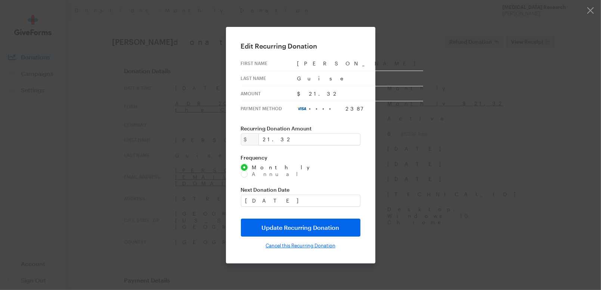 Image resolution: width=601 pixels, height=290 pixels. Describe the element at coordinates (301, 227) in the screenshot. I see `input: Update Recurring Donation` at that location.